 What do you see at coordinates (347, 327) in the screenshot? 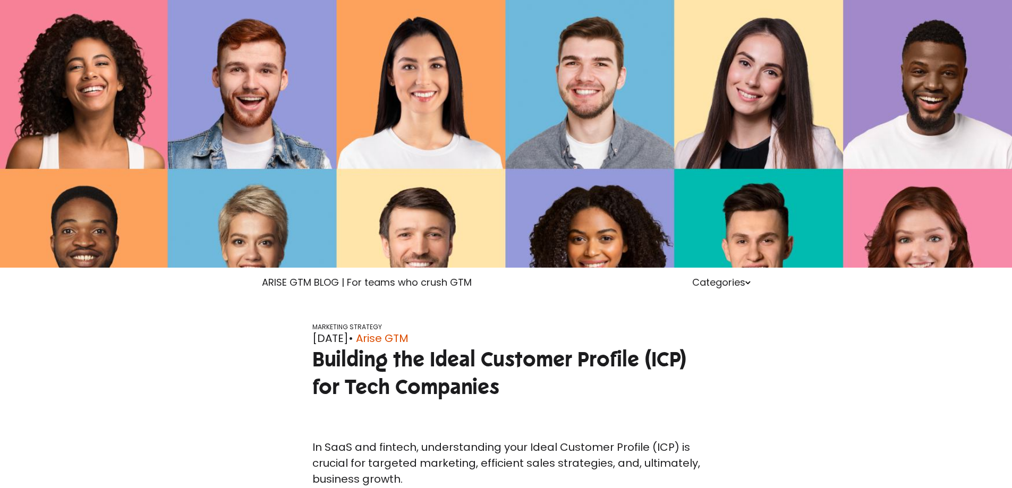
I see `a: MARKETING STRATEGY` at bounding box center [347, 327].